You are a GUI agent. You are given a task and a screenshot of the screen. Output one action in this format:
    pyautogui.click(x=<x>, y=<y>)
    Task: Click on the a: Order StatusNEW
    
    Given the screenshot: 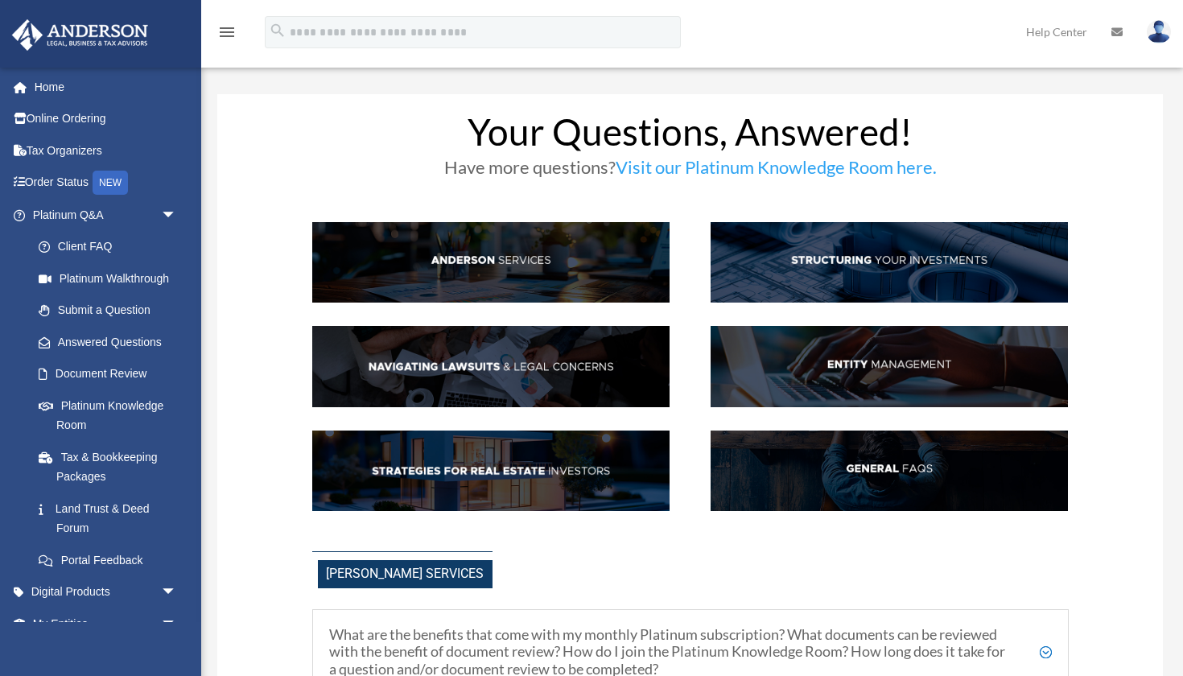 What is the action you would take?
    pyautogui.click(x=106, y=183)
    